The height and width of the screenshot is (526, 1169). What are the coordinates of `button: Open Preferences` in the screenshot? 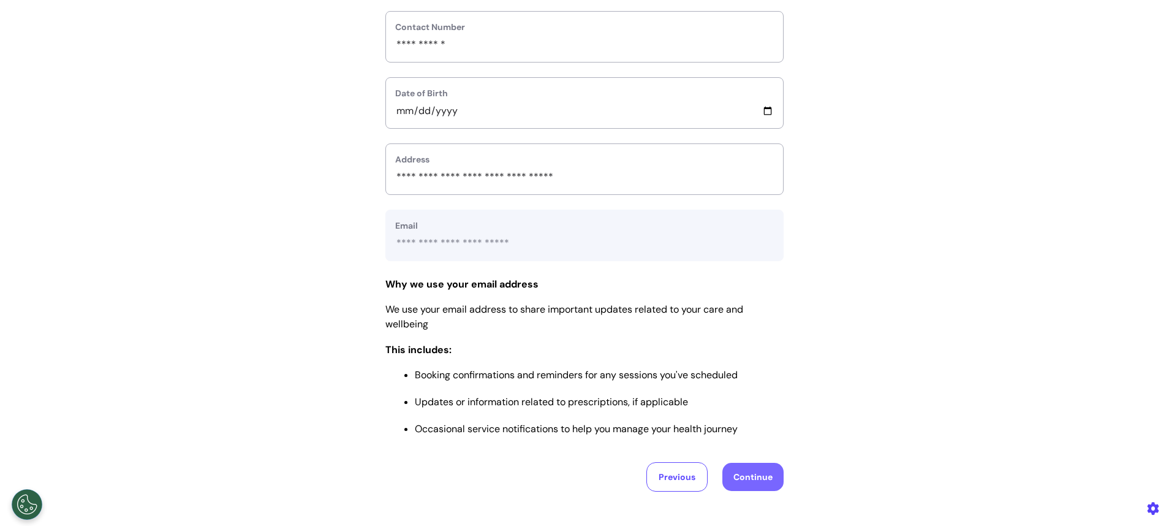 It's located at (27, 504).